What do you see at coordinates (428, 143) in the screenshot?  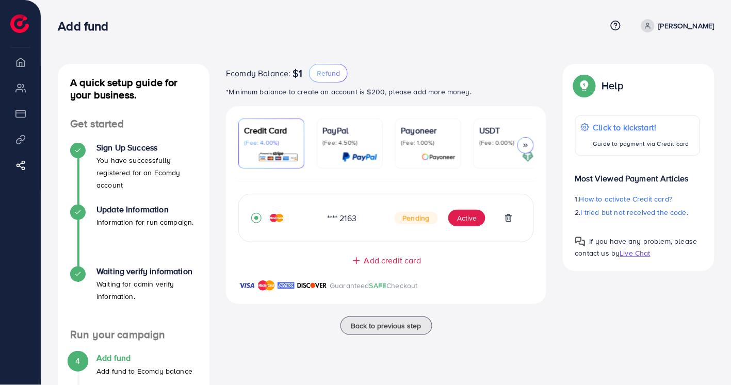 I see `p: (Fee: 1.00%)` at bounding box center [428, 143].